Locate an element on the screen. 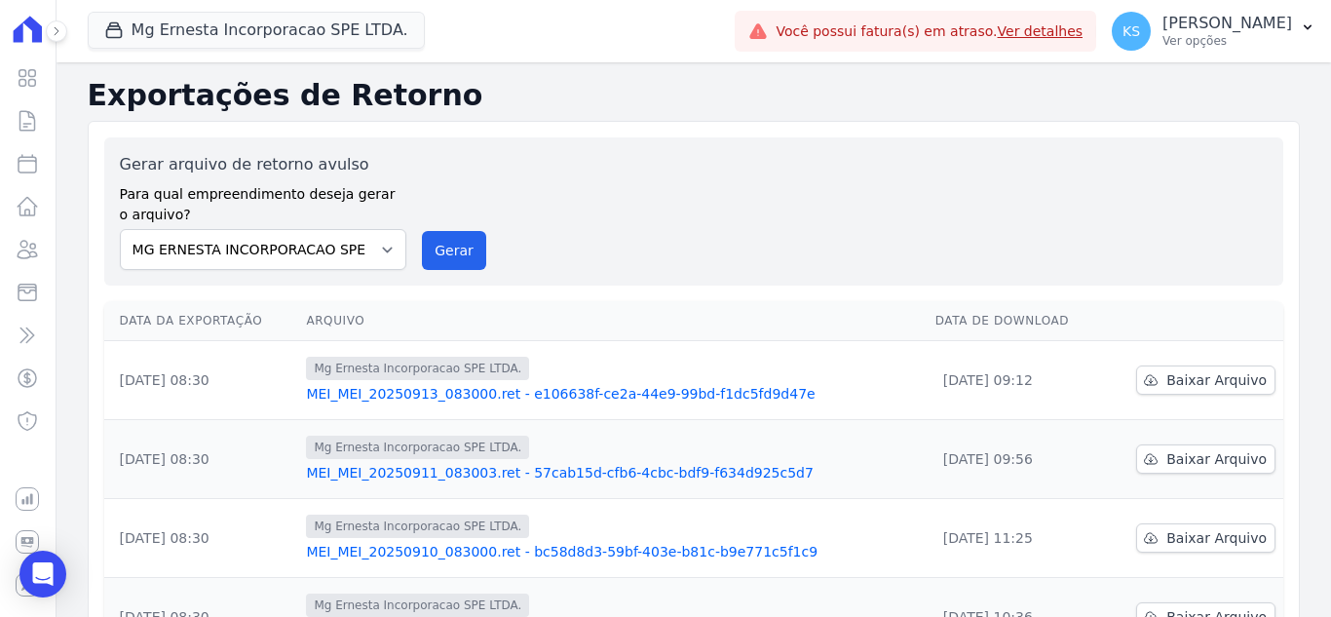 Image resolution: width=1331 pixels, height=617 pixels. th: Data da Exportação is located at coordinates (202, 321).